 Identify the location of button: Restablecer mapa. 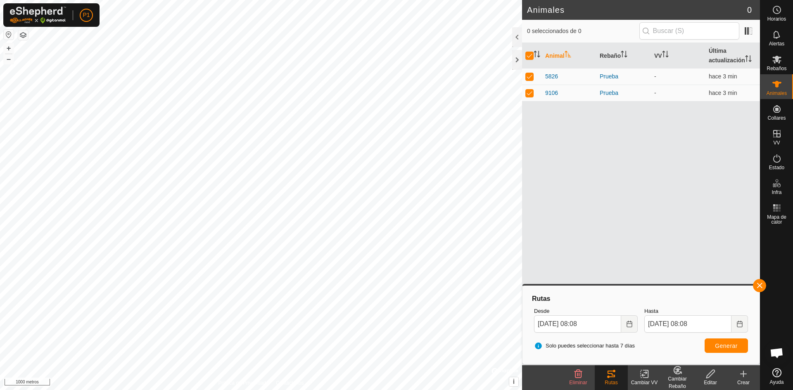
(9, 35).